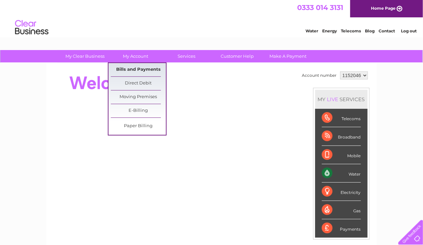 Image resolution: width=423 pixels, height=245 pixels. I want to click on a: Blog, so click(370, 31).